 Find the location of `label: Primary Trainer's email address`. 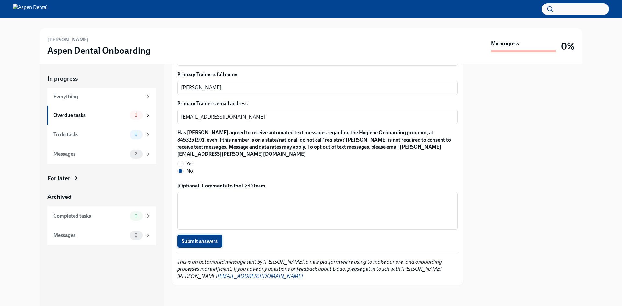

label: Primary Trainer's email address is located at coordinates (318, 104).